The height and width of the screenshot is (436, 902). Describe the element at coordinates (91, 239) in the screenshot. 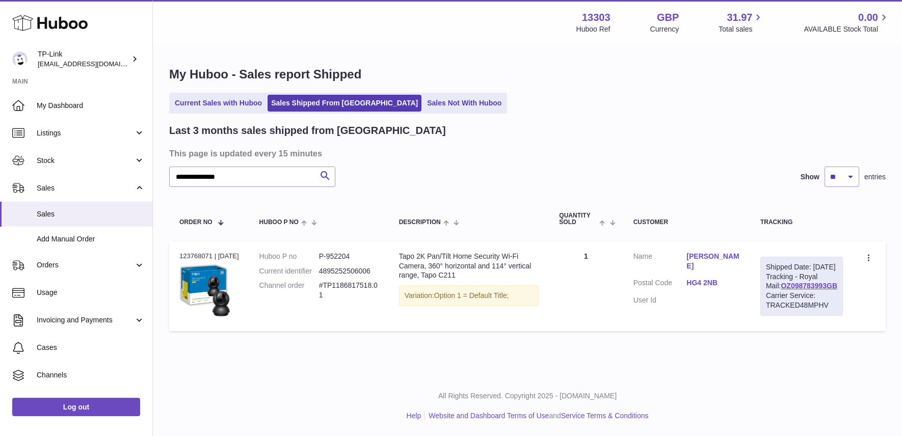

I see `span: Add Manual Order` at that location.